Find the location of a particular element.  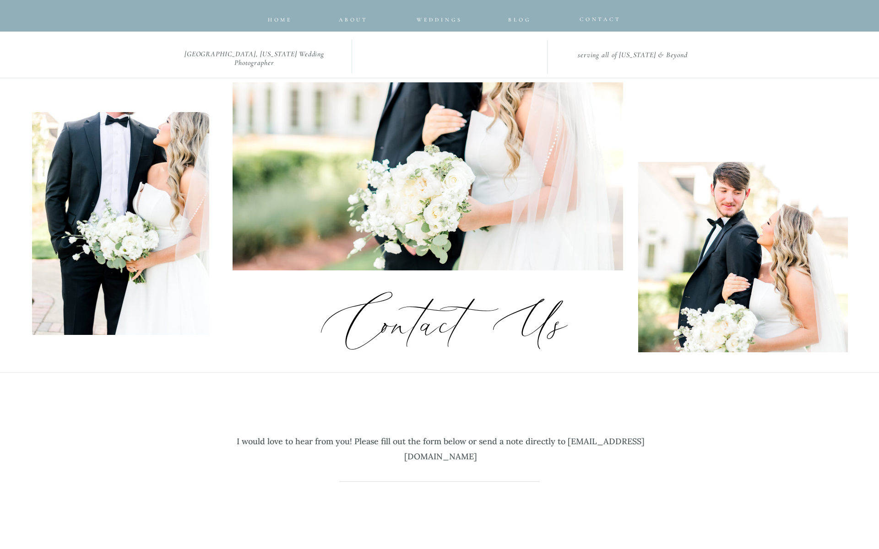

a: CONTACT is located at coordinates (596, 17).